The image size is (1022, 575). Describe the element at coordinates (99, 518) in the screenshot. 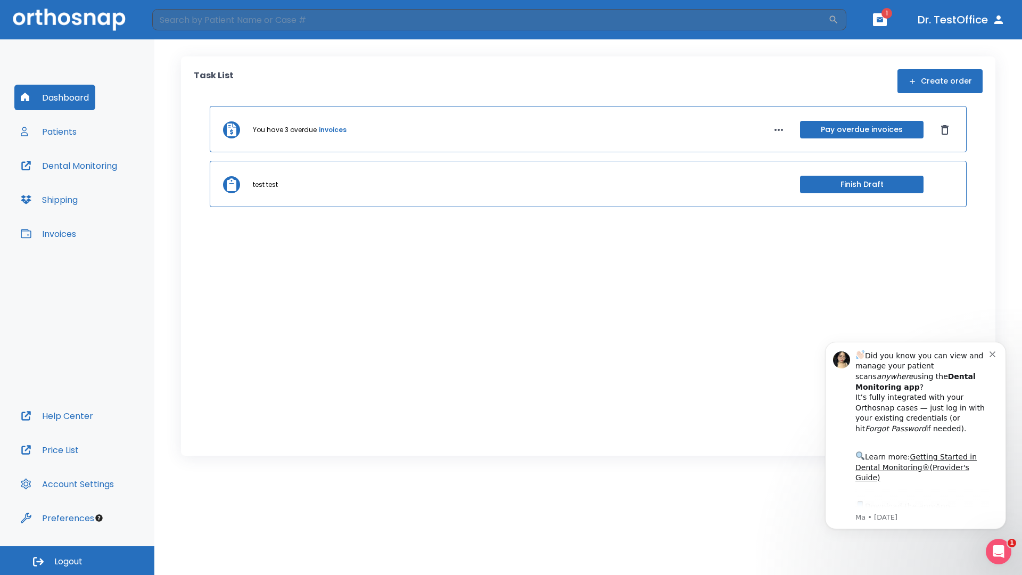

I see `div: Tooltip anchor` at that location.